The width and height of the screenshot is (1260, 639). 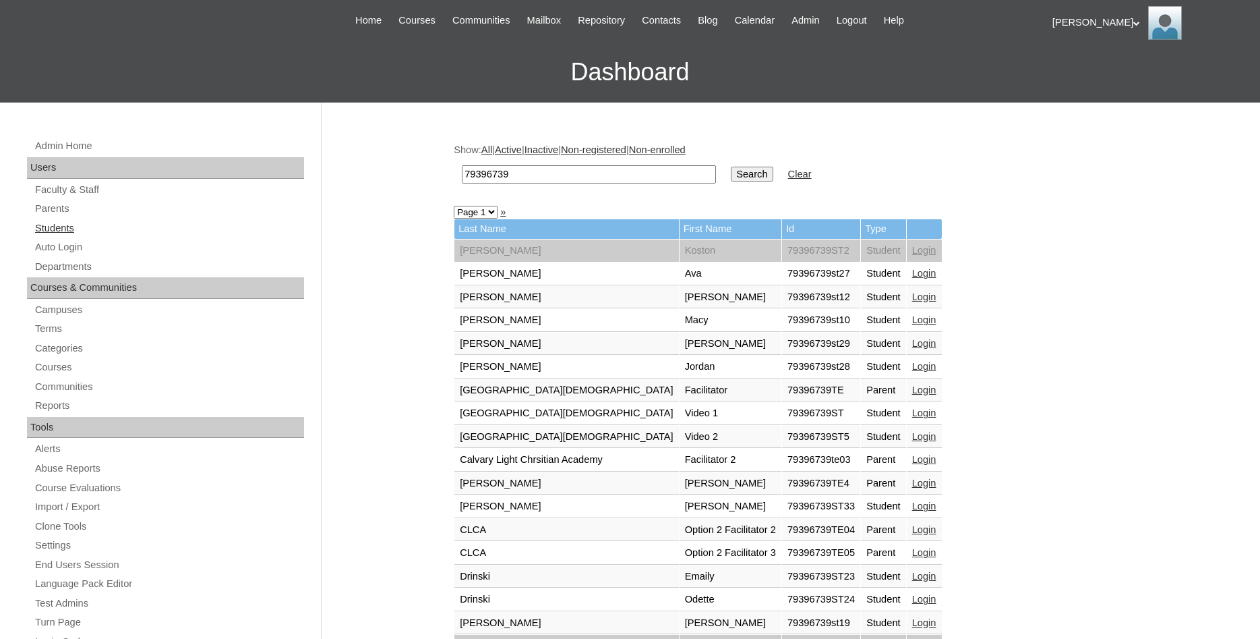 What do you see at coordinates (730, 460) in the screenshot?
I see `td: Facilitator 2` at bounding box center [730, 460].